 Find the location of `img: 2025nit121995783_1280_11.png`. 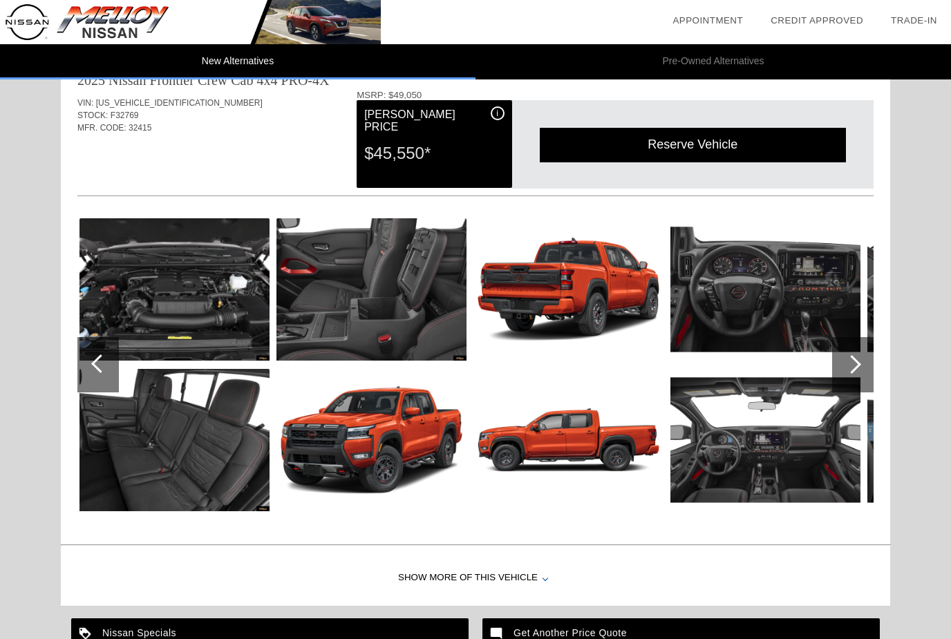

img: 2025nit121995783_1280_11.png is located at coordinates (765, 289).